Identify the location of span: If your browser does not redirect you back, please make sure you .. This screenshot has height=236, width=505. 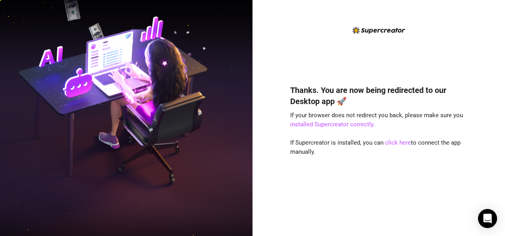
(376, 120).